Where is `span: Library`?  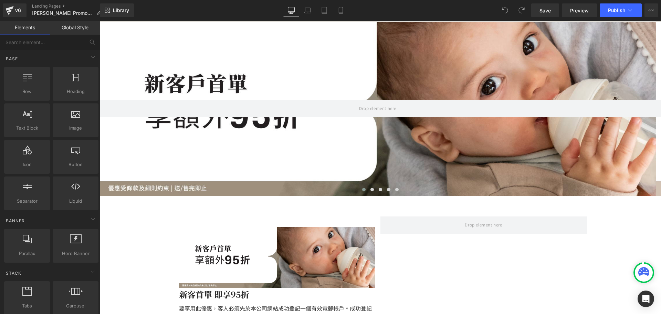 span: Library is located at coordinates (121, 10).